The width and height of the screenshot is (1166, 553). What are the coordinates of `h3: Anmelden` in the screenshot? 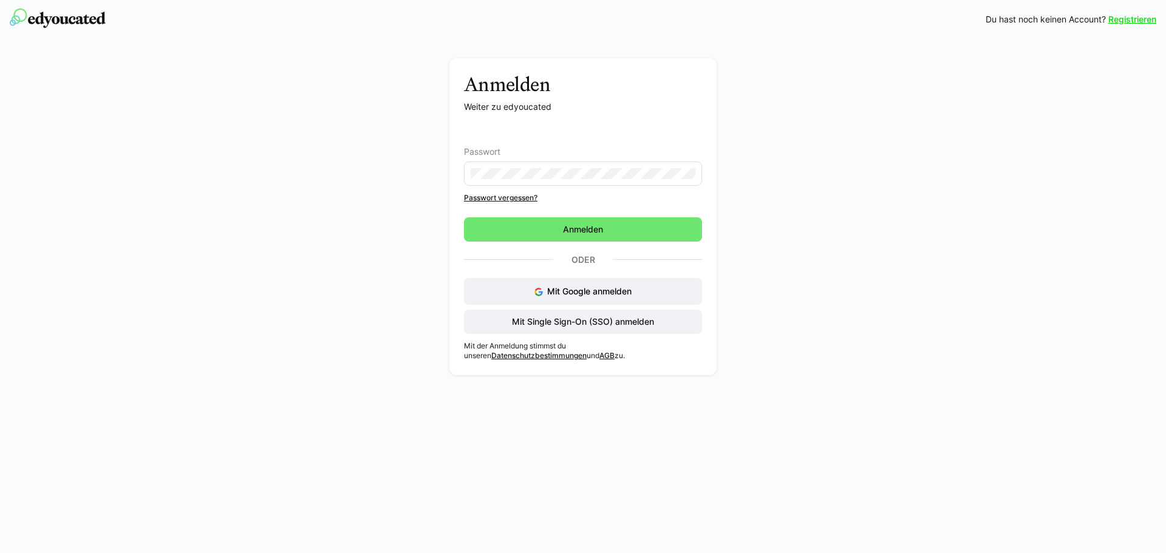 It's located at (583, 84).